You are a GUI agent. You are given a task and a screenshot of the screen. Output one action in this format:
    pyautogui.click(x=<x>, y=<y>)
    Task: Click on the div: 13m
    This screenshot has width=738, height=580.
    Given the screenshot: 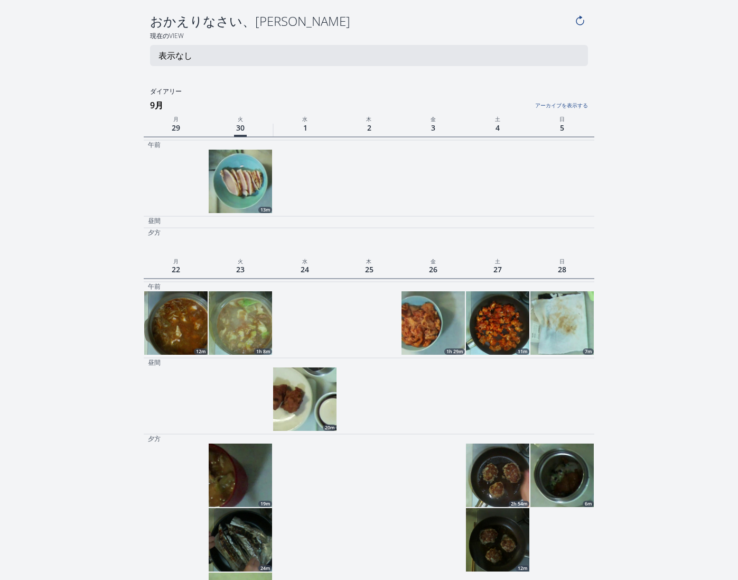 What is the action you would take?
    pyautogui.click(x=265, y=210)
    